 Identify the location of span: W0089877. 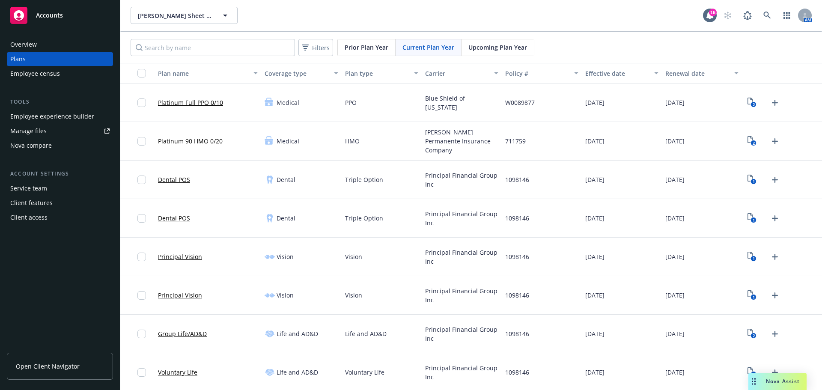
(520, 102).